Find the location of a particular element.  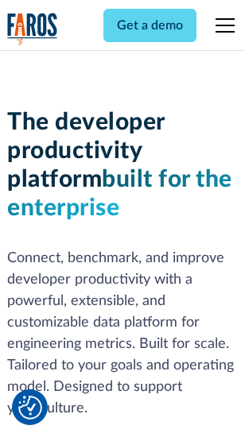

img: Revisit consent button is located at coordinates (30, 408).